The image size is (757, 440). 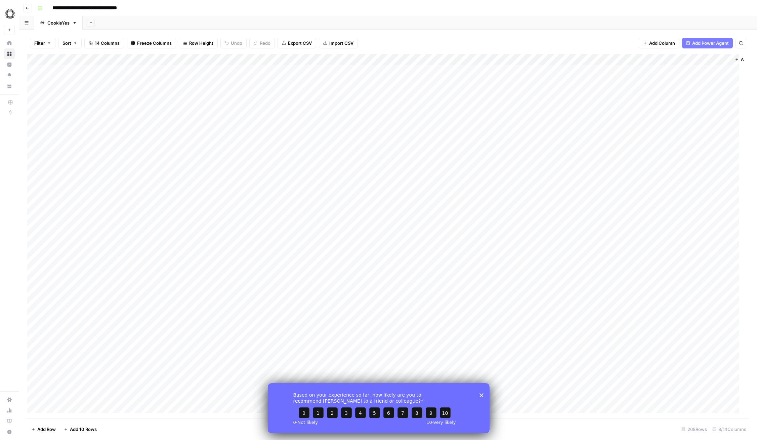 What do you see at coordinates (9, 14) in the screenshot?
I see `button: Workspace: Omniscient` at bounding box center [9, 14].